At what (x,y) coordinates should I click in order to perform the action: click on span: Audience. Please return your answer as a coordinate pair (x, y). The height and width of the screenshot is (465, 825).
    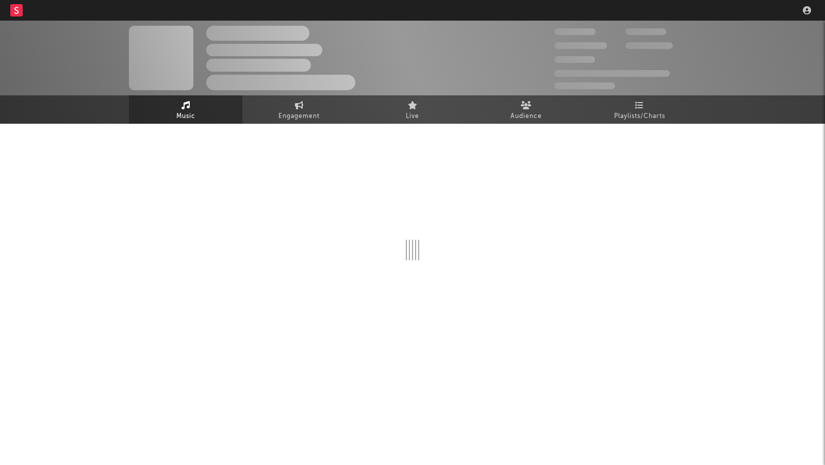
    Looking at the image, I should click on (526, 117).